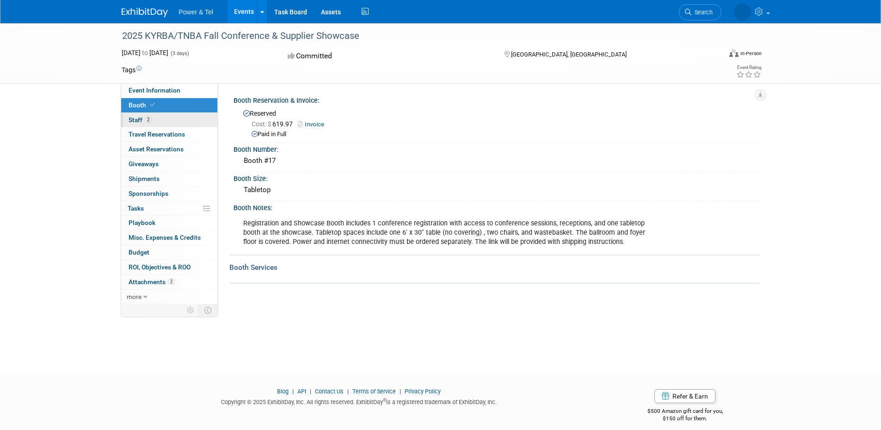 The image size is (881, 430). I want to click on div: Booth Services, so click(495, 267).